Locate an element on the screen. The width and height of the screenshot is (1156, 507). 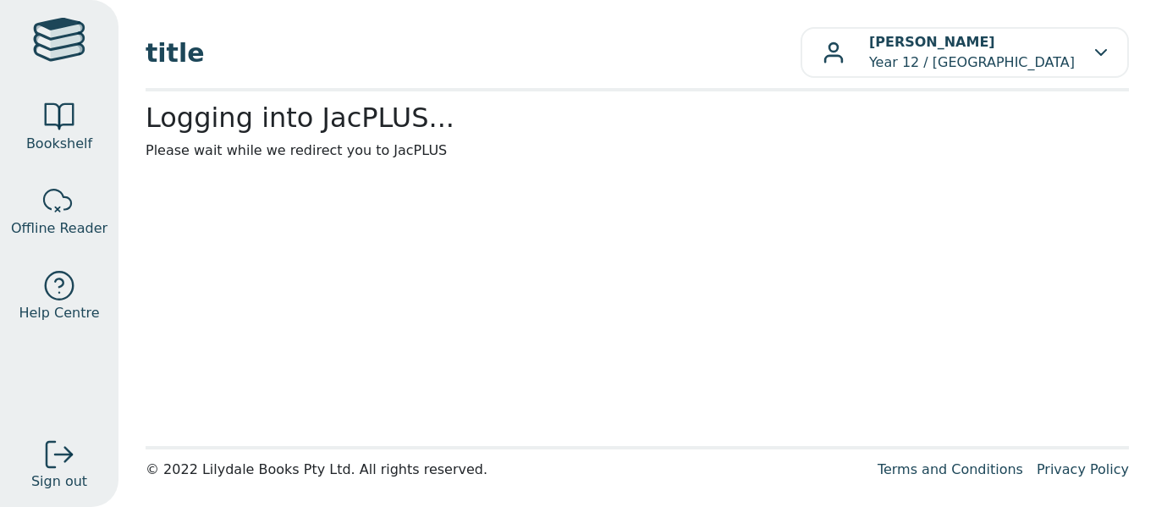
p: Please wait while we redirect you to JacPLUS is located at coordinates (637, 151).